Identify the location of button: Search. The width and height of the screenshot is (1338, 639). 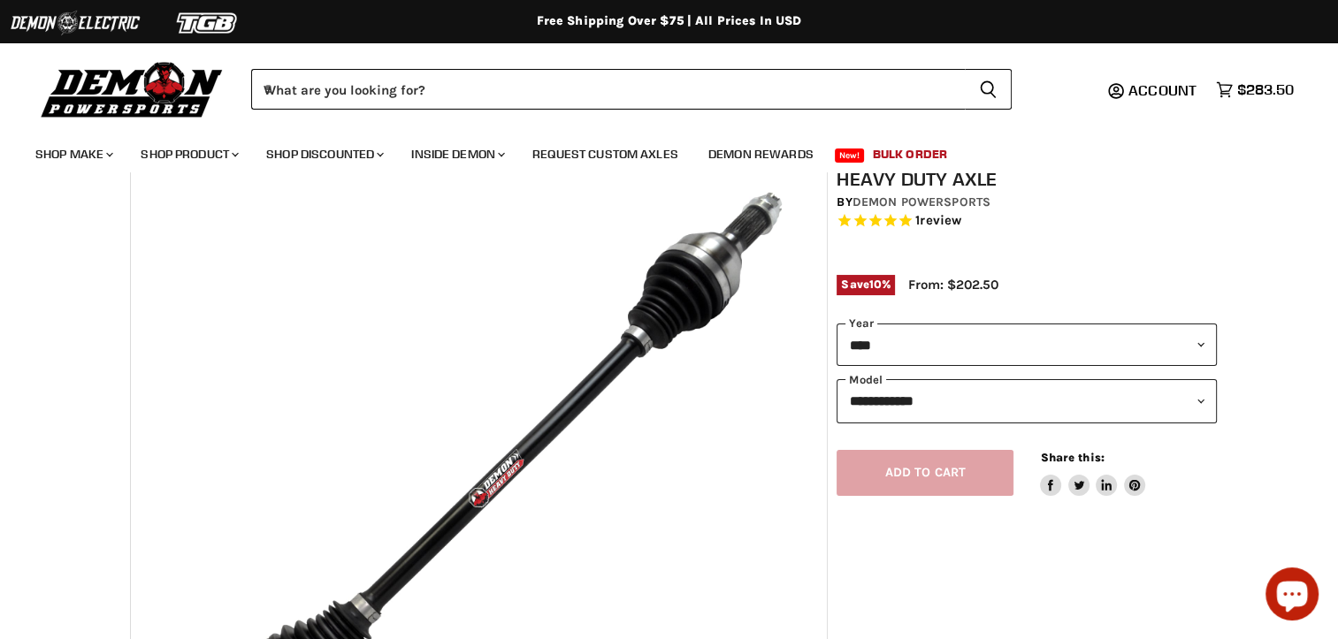
(987, 89).